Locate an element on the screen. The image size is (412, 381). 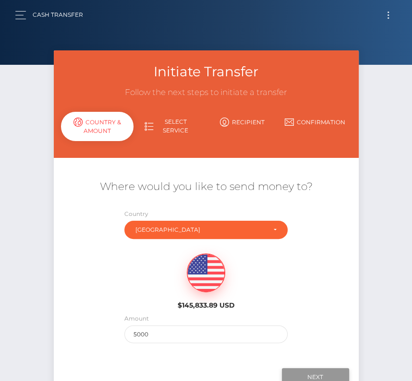
button: Toggle navigation is located at coordinates (388, 15).